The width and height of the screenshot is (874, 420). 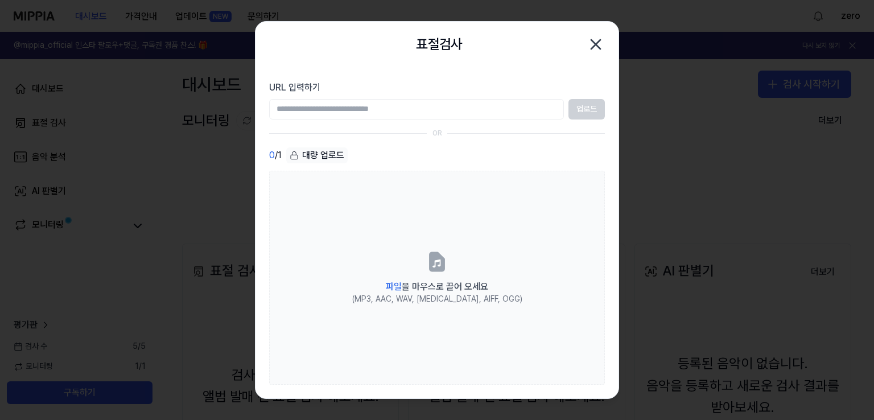 What do you see at coordinates (272, 155) in the screenshot?
I see `span: 0` at bounding box center [272, 155].